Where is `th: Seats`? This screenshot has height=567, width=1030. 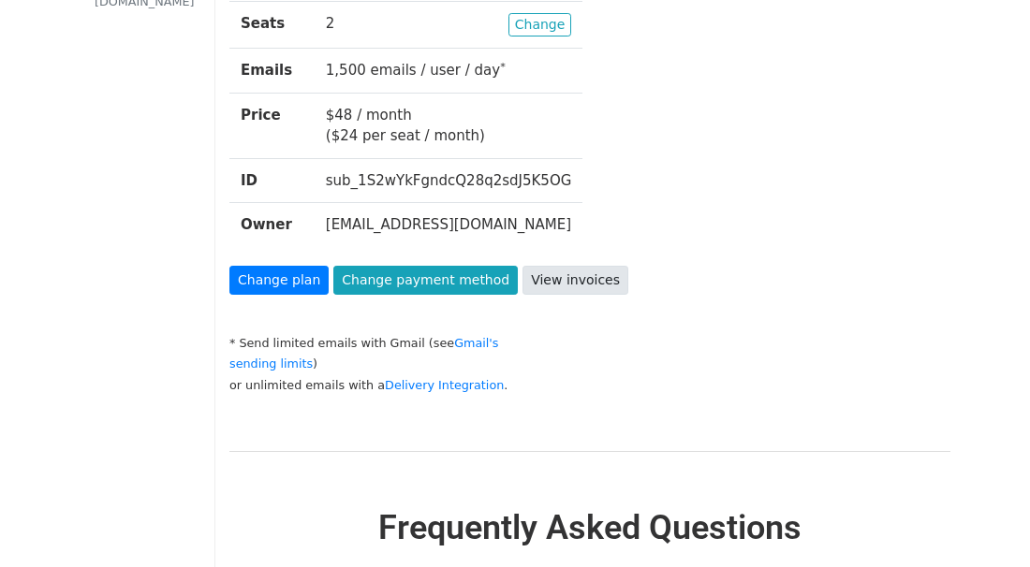
th: Seats is located at coordinates (271, 25).